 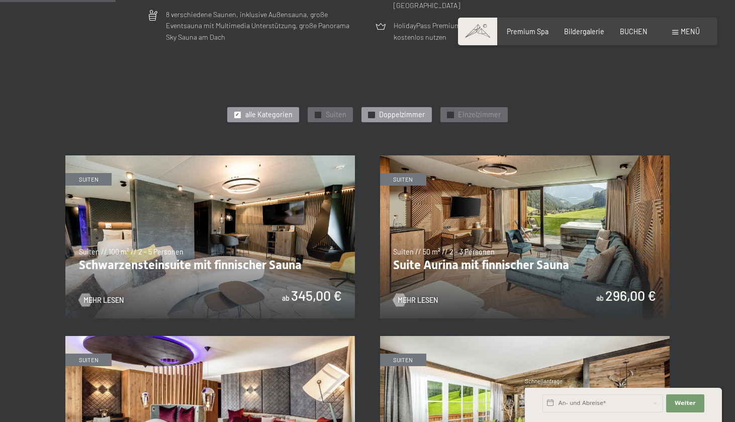 I want to click on a: BUCHEN, so click(x=633, y=31).